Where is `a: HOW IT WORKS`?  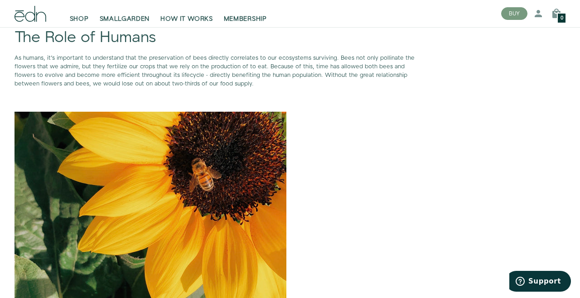
a: HOW IT WORKS is located at coordinates (186, 14).